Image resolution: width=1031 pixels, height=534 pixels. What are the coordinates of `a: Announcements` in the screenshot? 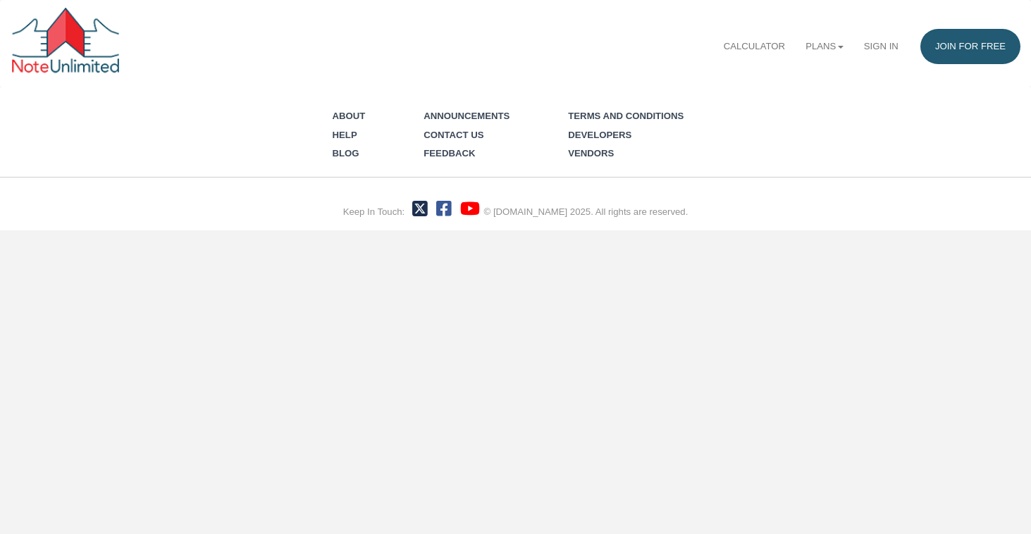 It's located at (466, 116).